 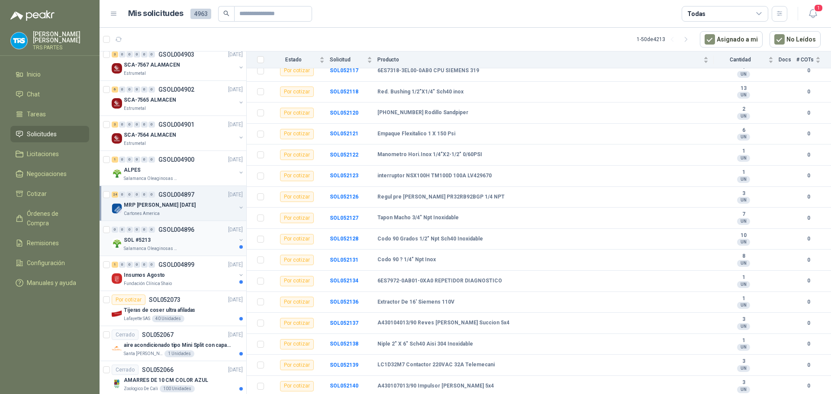 What do you see at coordinates (47, 174) in the screenshot?
I see `span: Negociaciones` at bounding box center [47, 174].